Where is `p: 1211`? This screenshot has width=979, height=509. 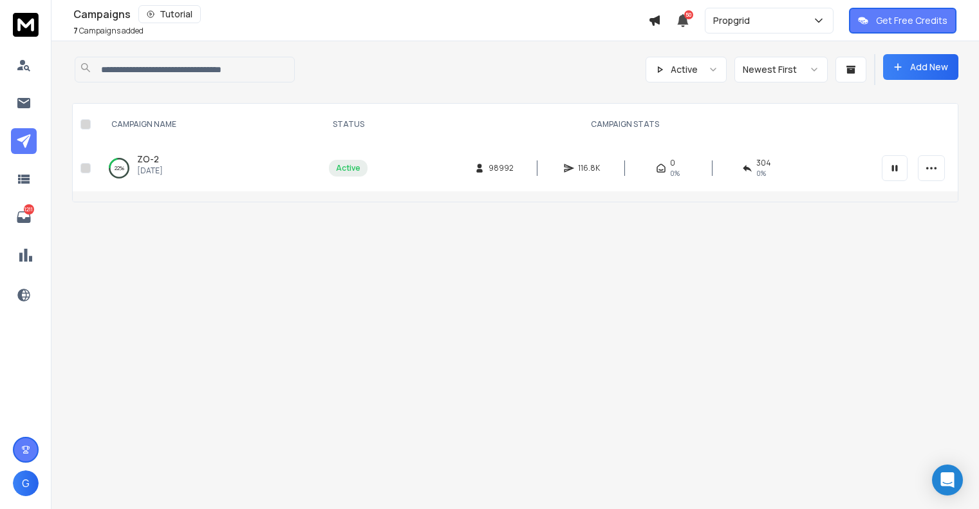 p: 1211 is located at coordinates (29, 209).